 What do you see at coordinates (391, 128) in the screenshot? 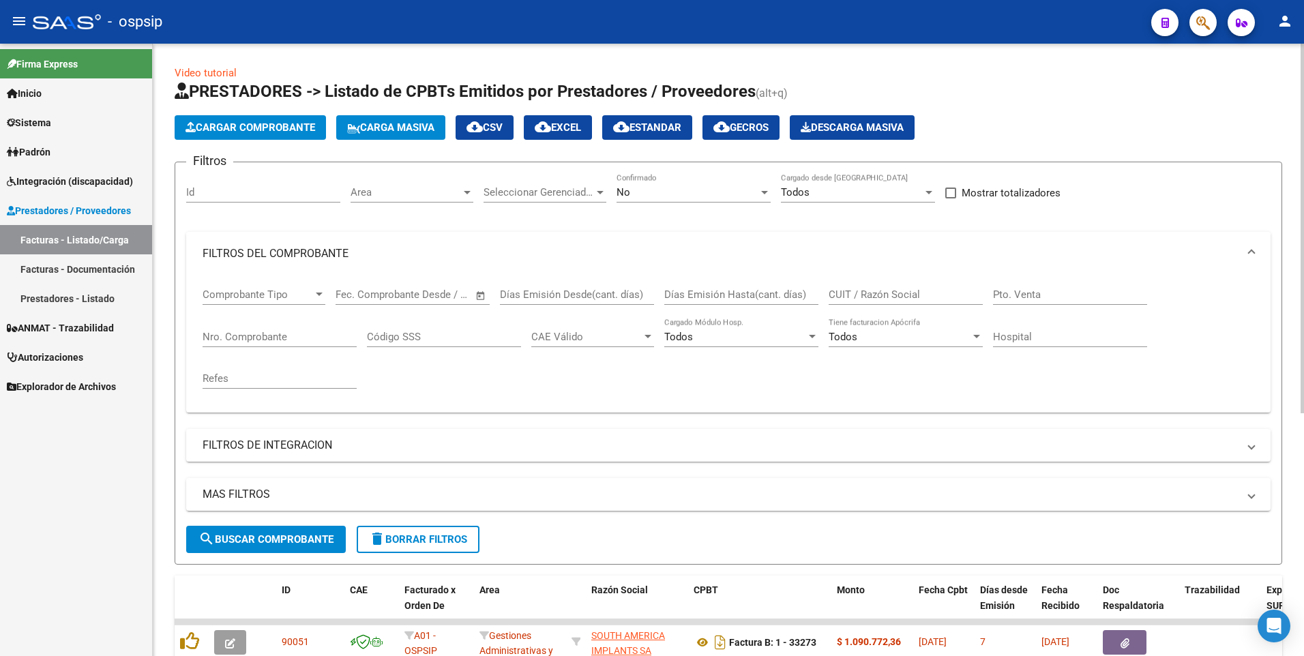
I see `span: Carga Masiva` at bounding box center [391, 128].